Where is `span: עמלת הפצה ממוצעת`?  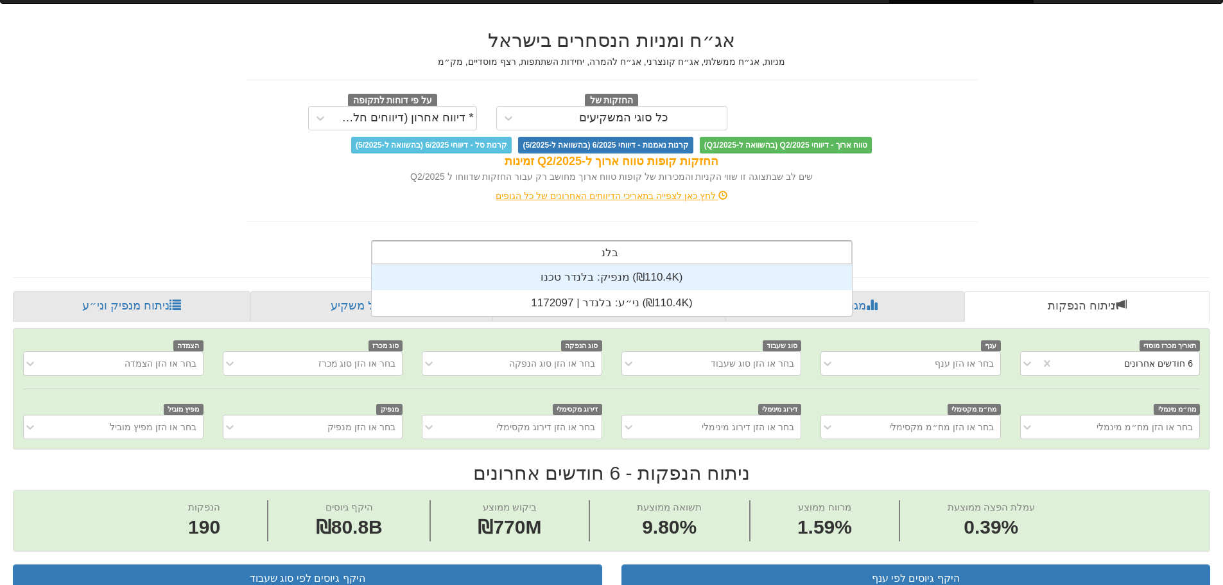 span: עמלת הפצה ממוצעת is located at coordinates (992, 507).